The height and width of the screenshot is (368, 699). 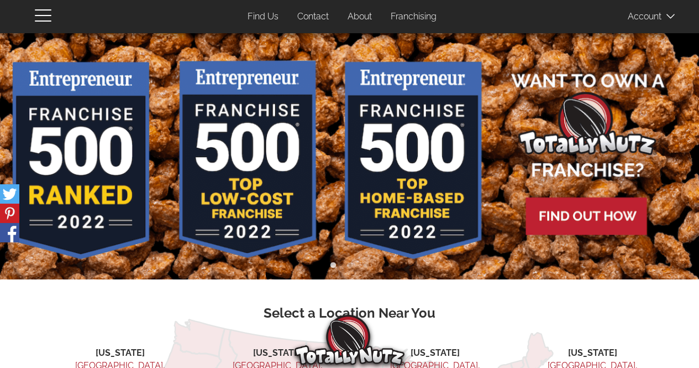 I want to click on a: About, so click(x=360, y=17).